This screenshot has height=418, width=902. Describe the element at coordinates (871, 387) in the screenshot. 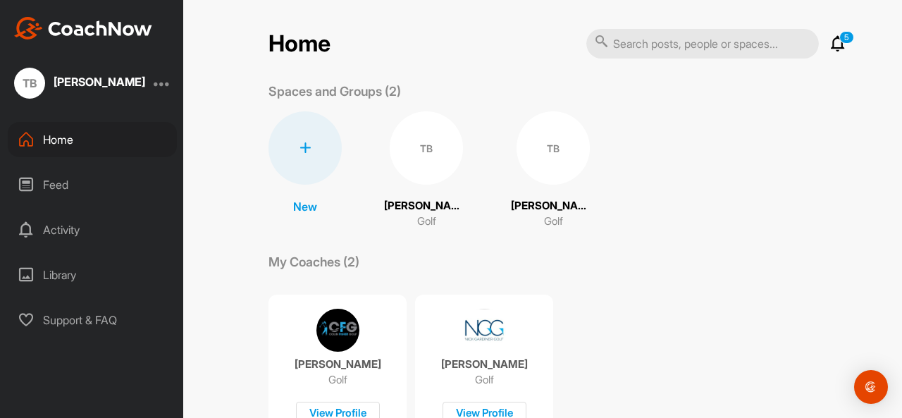

I see `div: Open Intercom Messenger` at that location.